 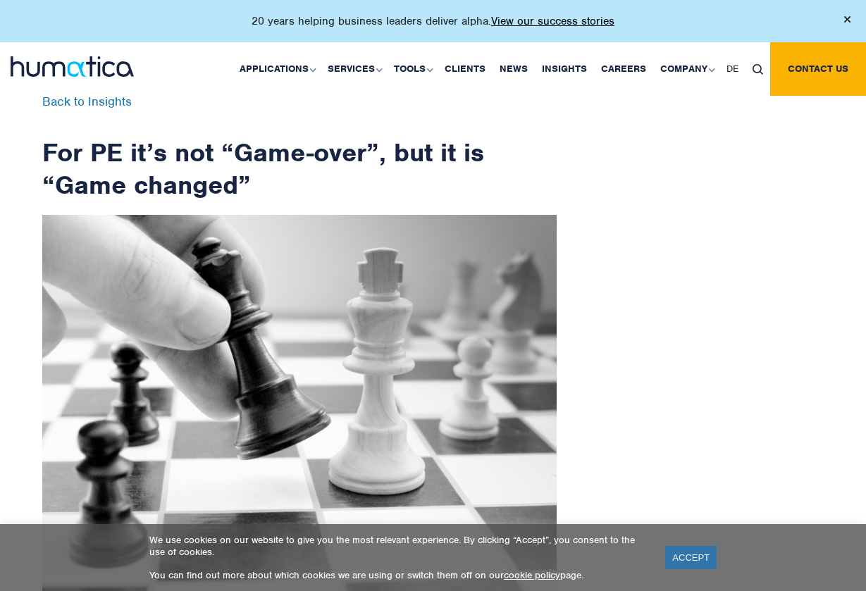 What do you see at coordinates (299, 148) in the screenshot?
I see `h1: For PE it’s not “Game-over”, but it is “Game changed”` at bounding box center [299, 148].